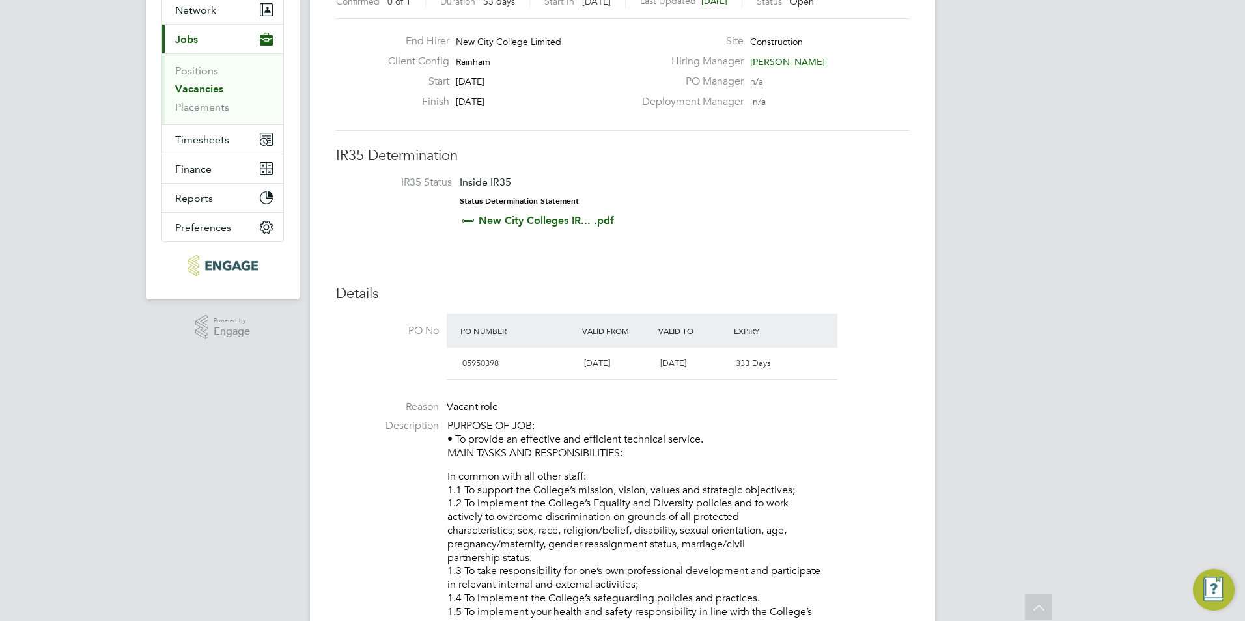 The width and height of the screenshot is (1245, 621). Describe the element at coordinates (222, 266) in the screenshot. I see `img: carbonrecruitment-logo-retina.png` at that location.